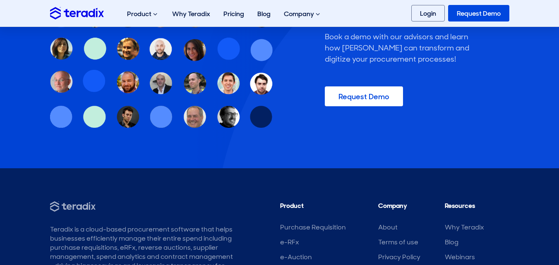  Describe the element at coordinates (296, 257) in the screenshot. I see `a: e-Auction` at that location.